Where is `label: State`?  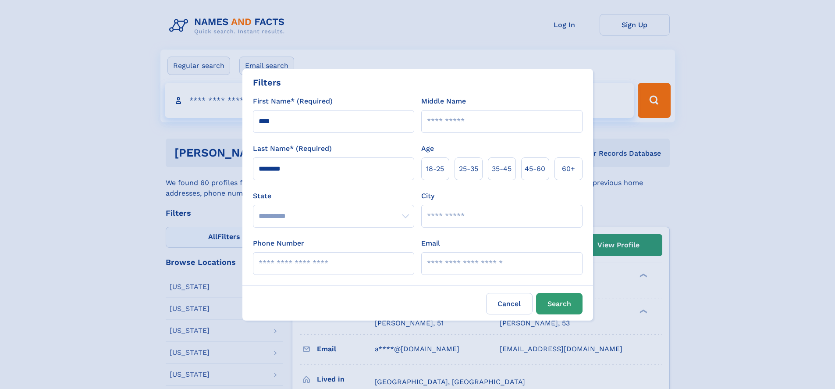 label: State is located at coordinates (334, 196).